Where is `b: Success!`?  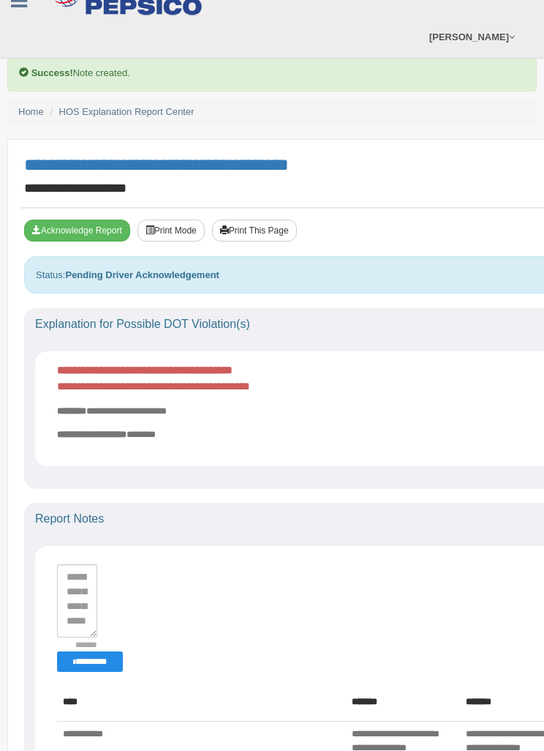
b: Success! is located at coordinates (52, 73).